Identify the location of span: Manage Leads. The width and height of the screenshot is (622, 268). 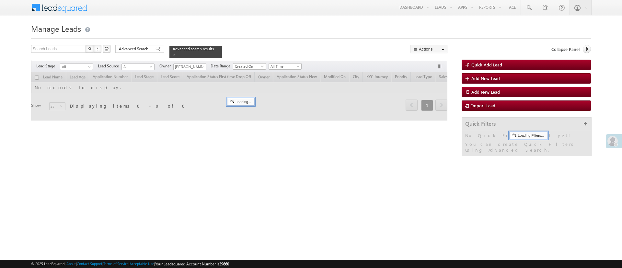
(56, 29).